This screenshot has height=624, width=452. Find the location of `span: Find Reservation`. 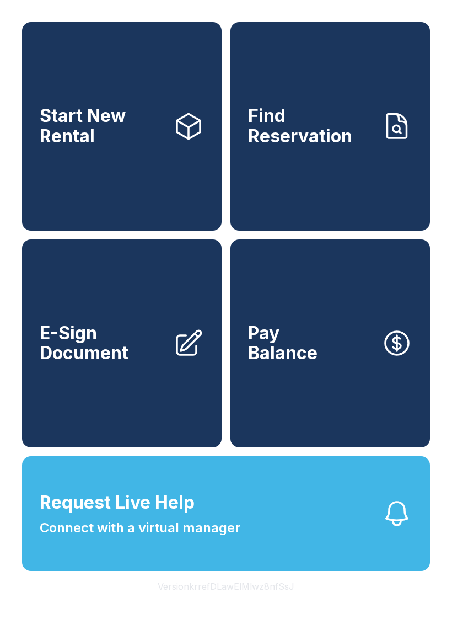

span: Find Reservation is located at coordinates (310, 126).